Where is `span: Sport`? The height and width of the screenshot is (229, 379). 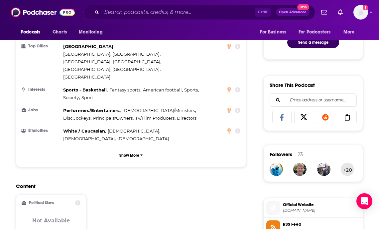
span: Sport is located at coordinates (87, 98).